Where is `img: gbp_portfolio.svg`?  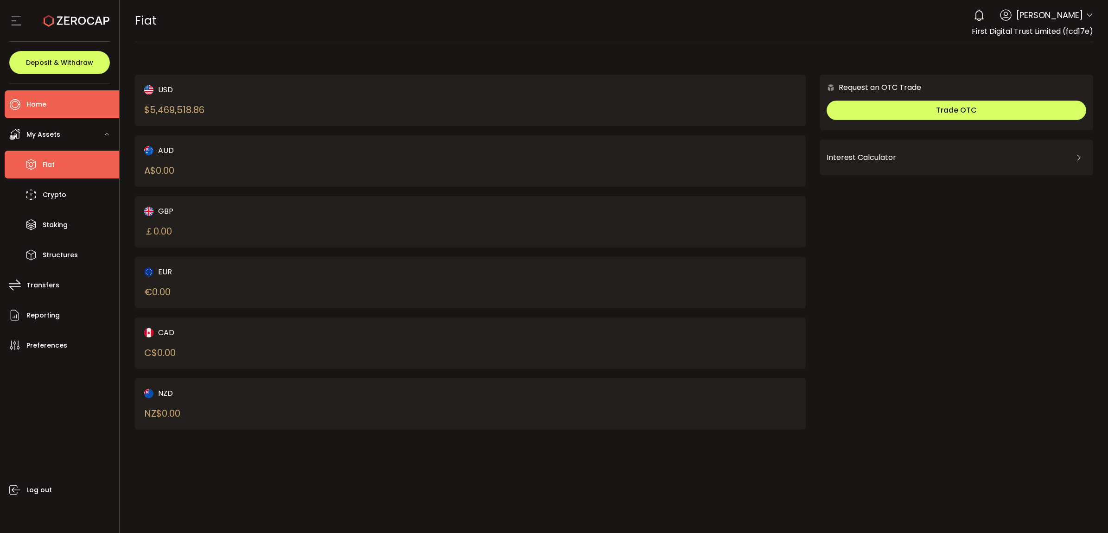 img: gbp_portfolio.svg is located at coordinates (149, 211).